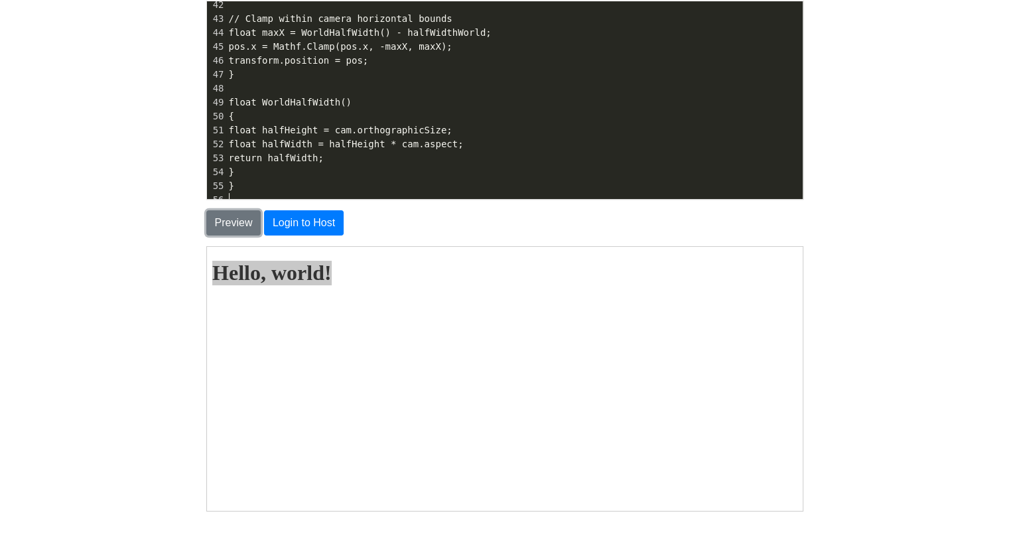 This screenshot has width=1009, height=548. What do you see at coordinates (360, 33) in the screenshot?
I see `span: float maxX = WorldHalfWidth() - halfWidthWorld;` at bounding box center [360, 33].